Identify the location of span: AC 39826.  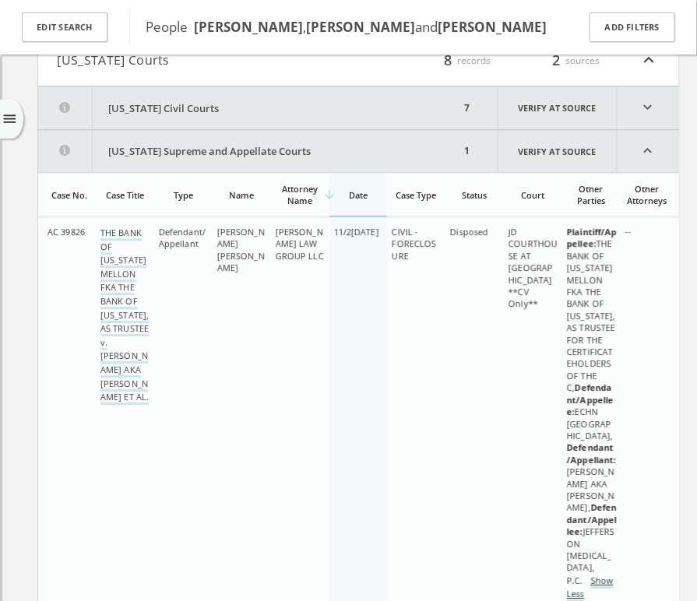
(66, 231).